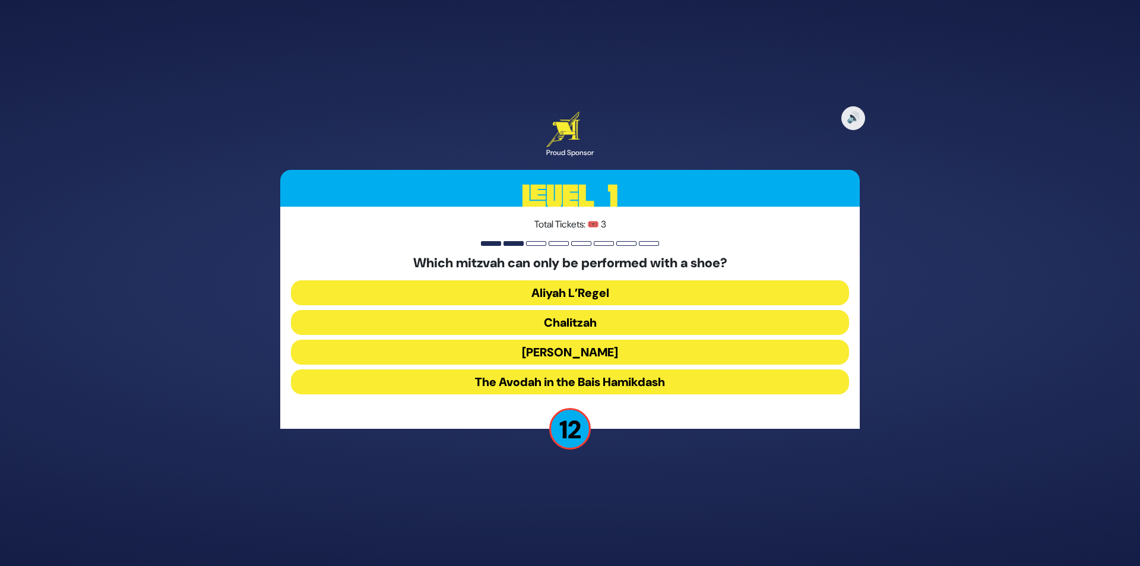 Image resolution: width=1140 pixels, height=566 pixels. Describe the element at coordinates (570, 429) in the screenshot. I see `p: 12` at that location.